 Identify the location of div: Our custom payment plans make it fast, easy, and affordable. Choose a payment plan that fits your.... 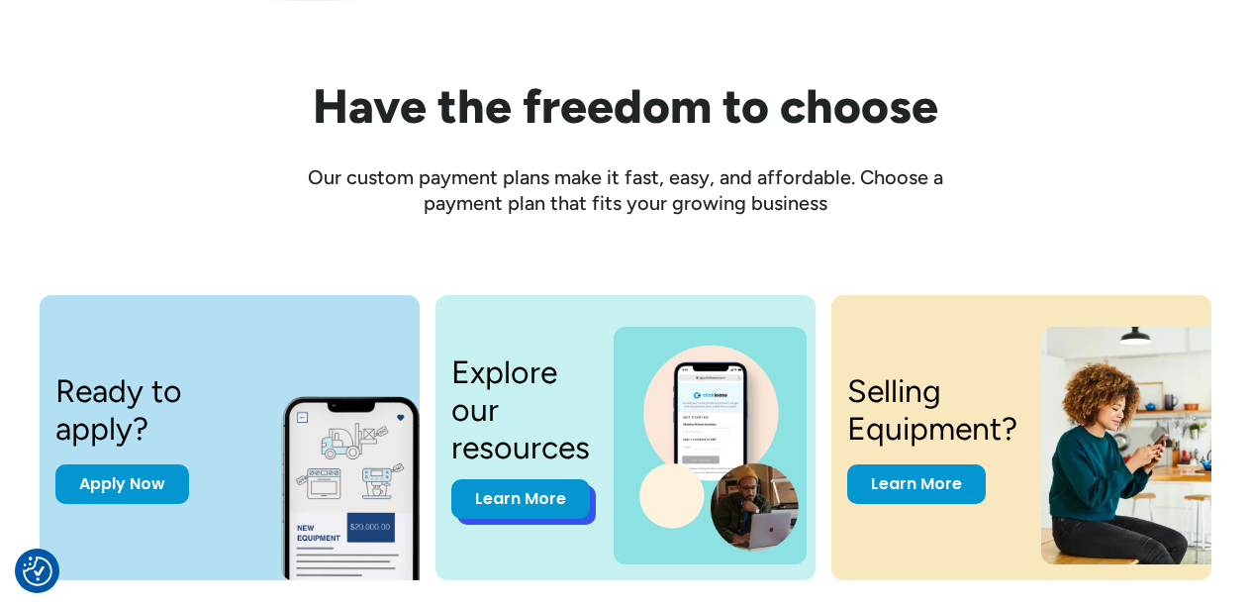
(626, 190).